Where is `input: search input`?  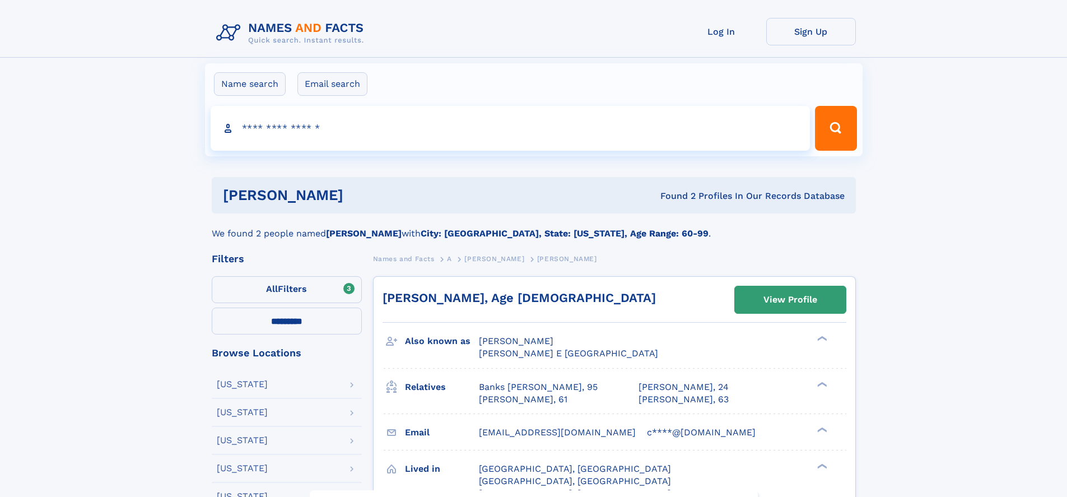
input: search input is located at coordinates (510, 128).